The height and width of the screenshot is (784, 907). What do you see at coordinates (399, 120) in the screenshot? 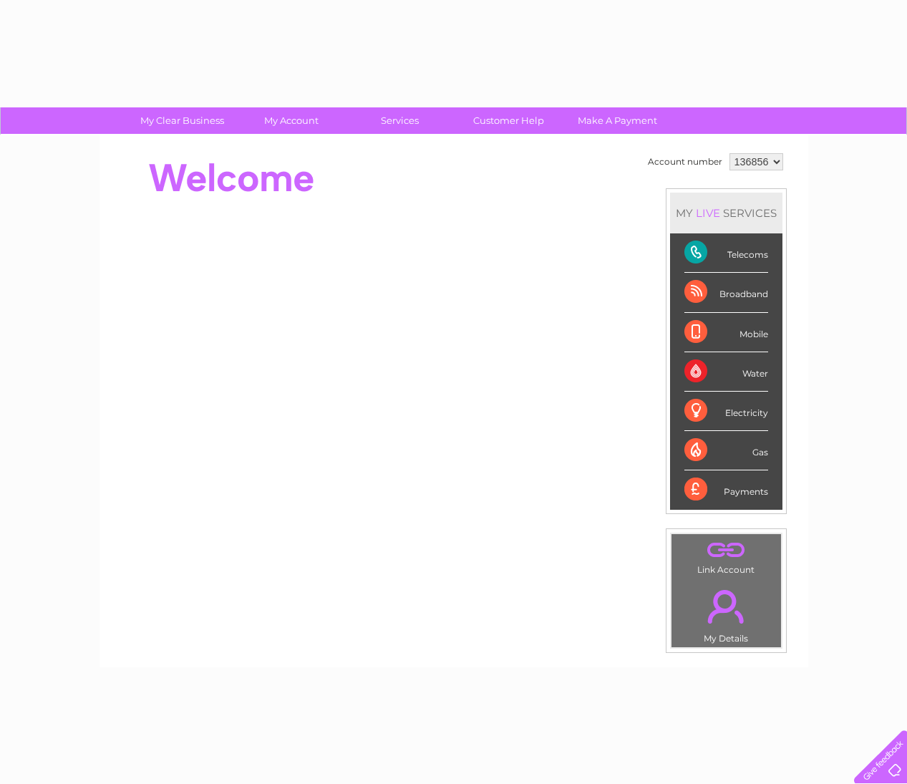
I see `a: Services` at bounding box center [399, 120].